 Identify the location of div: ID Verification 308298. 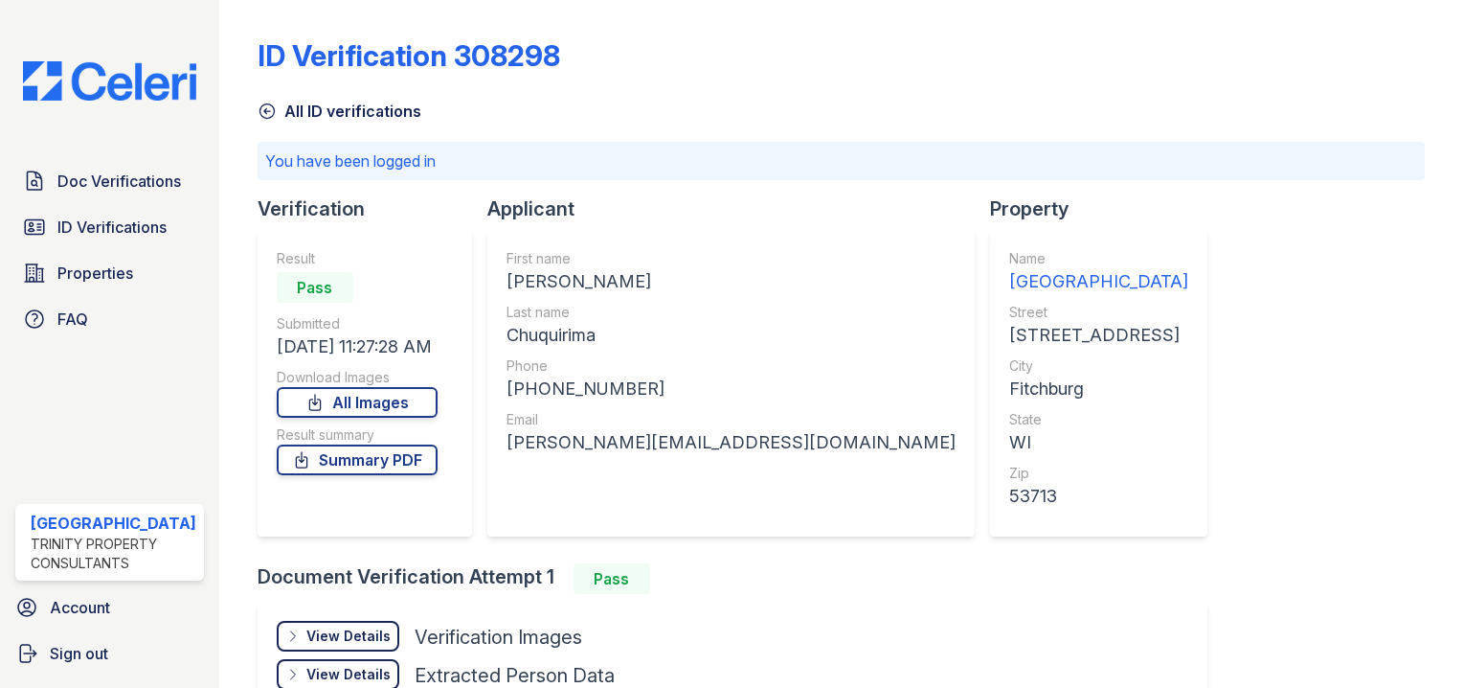
(409, 56).